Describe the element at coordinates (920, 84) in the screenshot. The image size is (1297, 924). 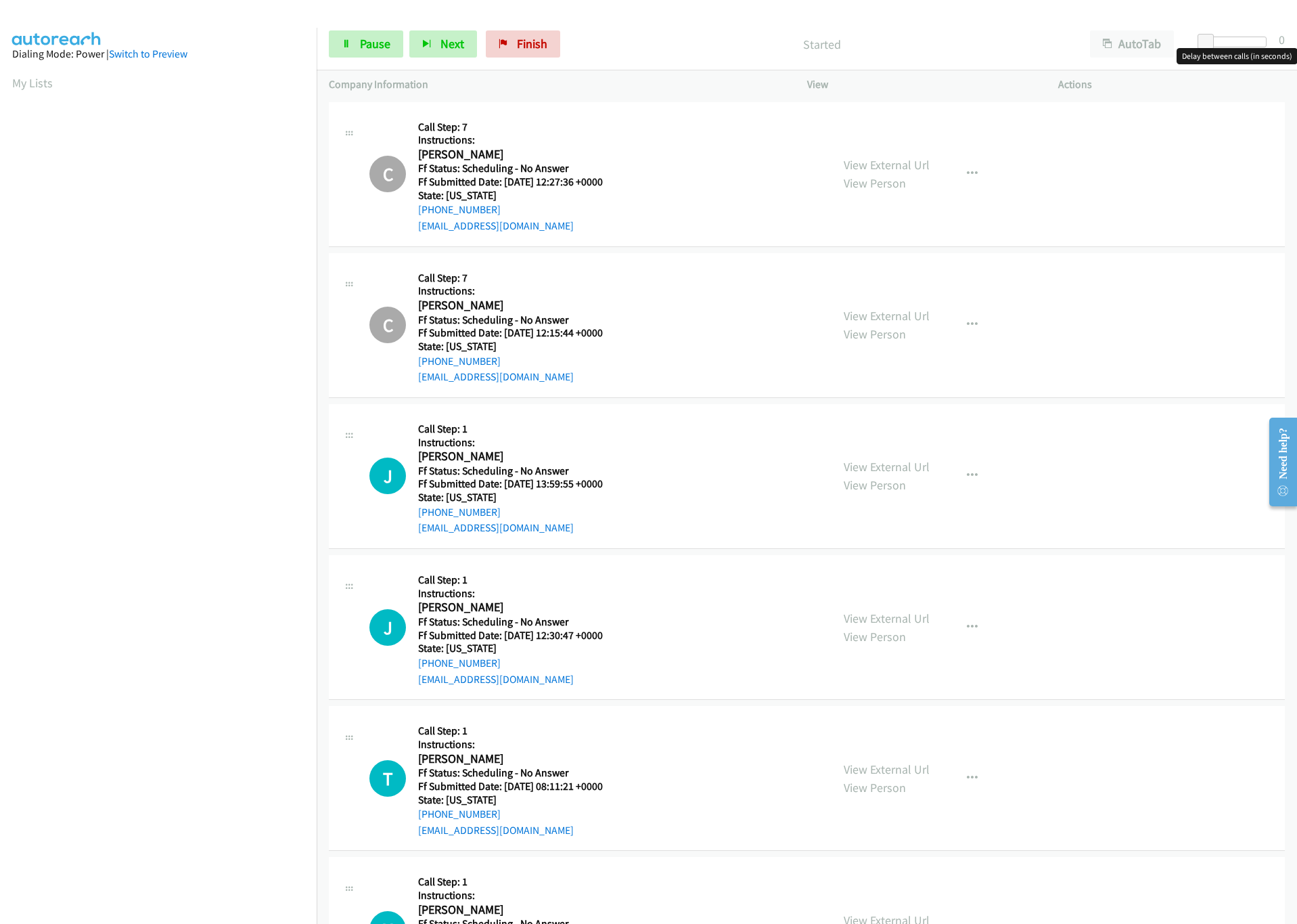
I see `p: View` at that location.